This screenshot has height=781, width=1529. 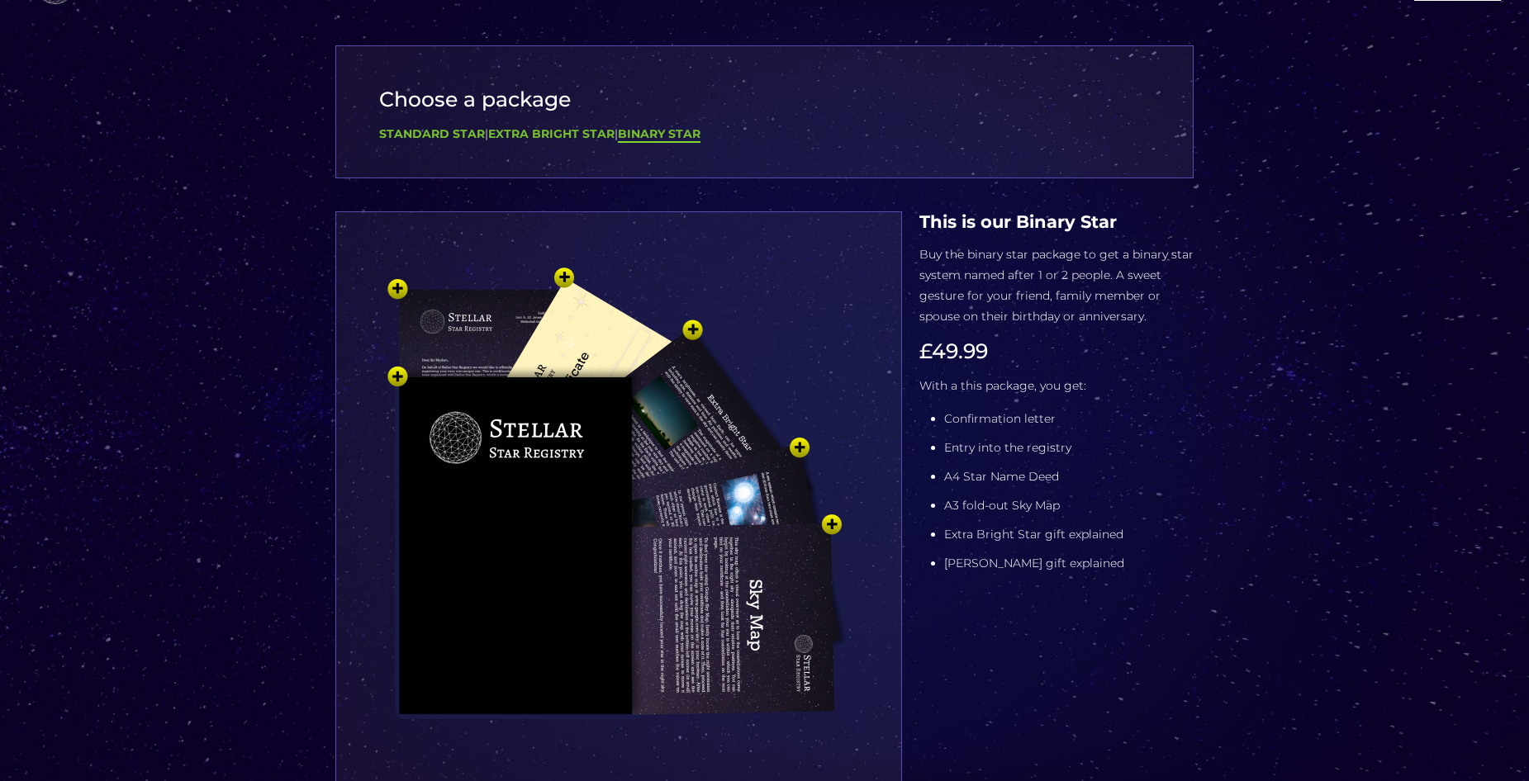 I want to click on li: A3 fold-out Sky Map, so click(x=1069, y=505).